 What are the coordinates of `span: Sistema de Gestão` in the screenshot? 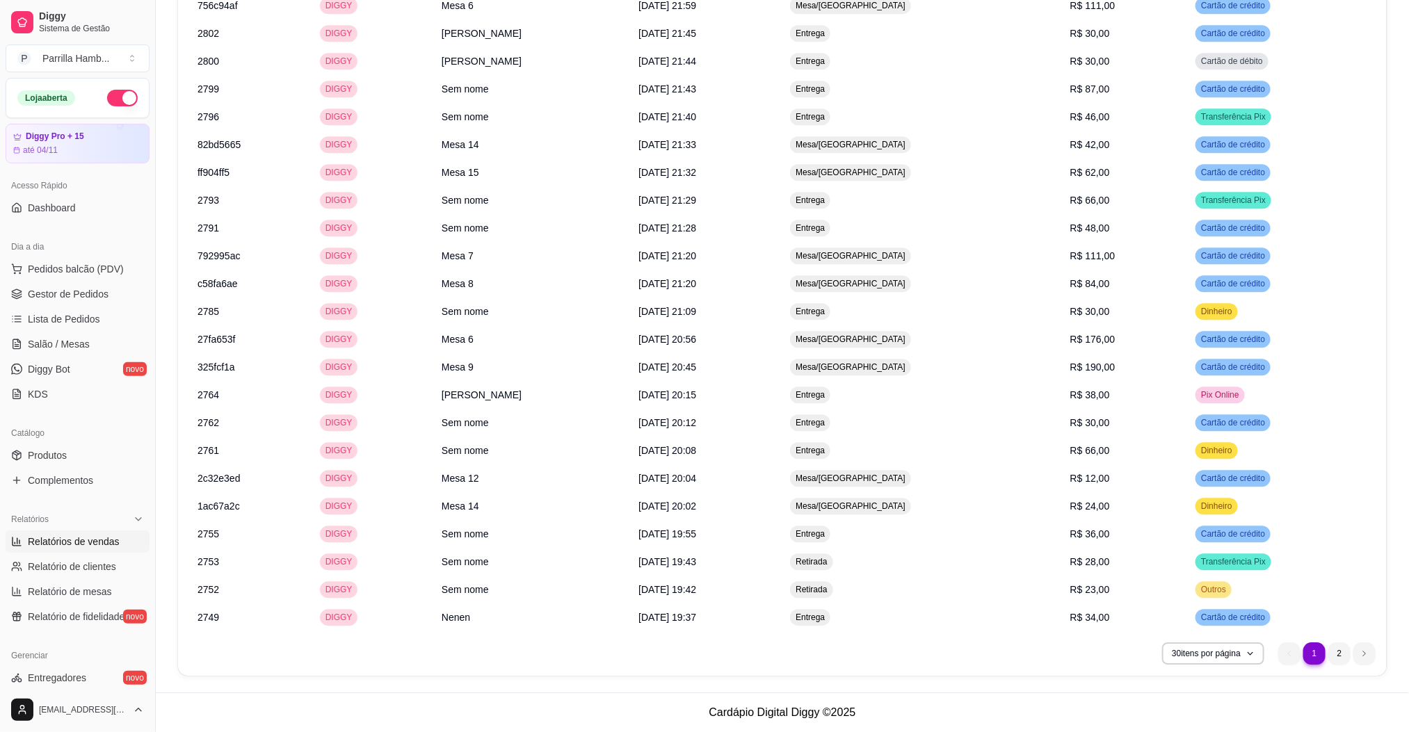 It's located at (91, 29).